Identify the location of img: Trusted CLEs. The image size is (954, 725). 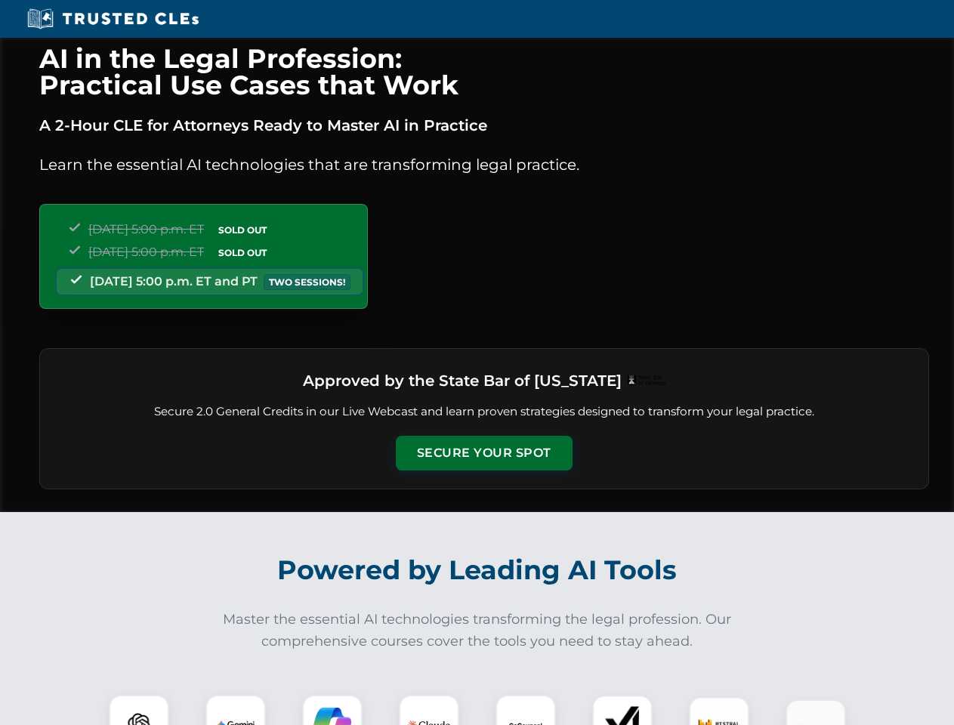
(113, 19).